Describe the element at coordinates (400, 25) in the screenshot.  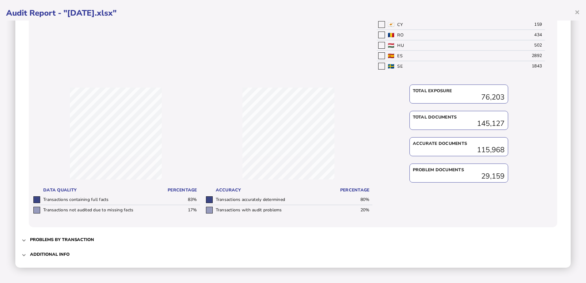
I see `label: CY` at that location.